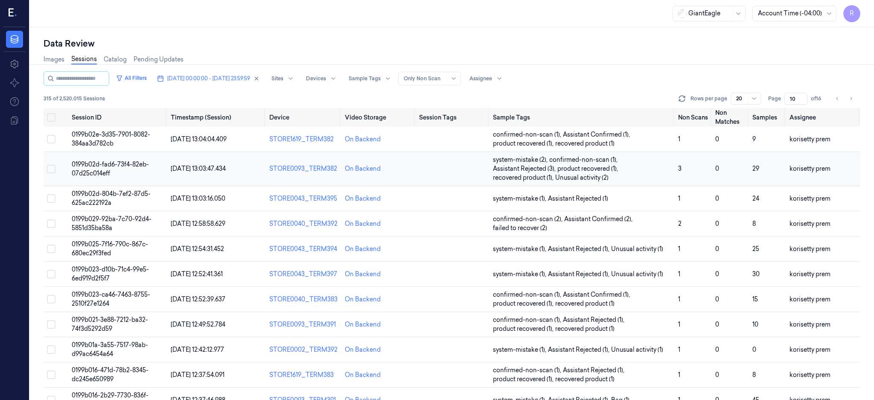 The width and height of the screenshot is (874, 400). What do you see at coordinates (110, 169) in the screenshot?
I see `span: 0199b02d-fad6-73f4-82eb-07d25c014eff` at bounding box center [110, 169].